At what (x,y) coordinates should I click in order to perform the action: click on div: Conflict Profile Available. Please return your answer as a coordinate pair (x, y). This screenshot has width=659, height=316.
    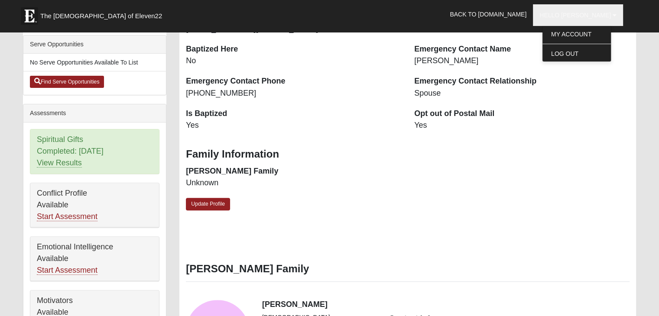
    Looking at the image, I should click on (94, 205).